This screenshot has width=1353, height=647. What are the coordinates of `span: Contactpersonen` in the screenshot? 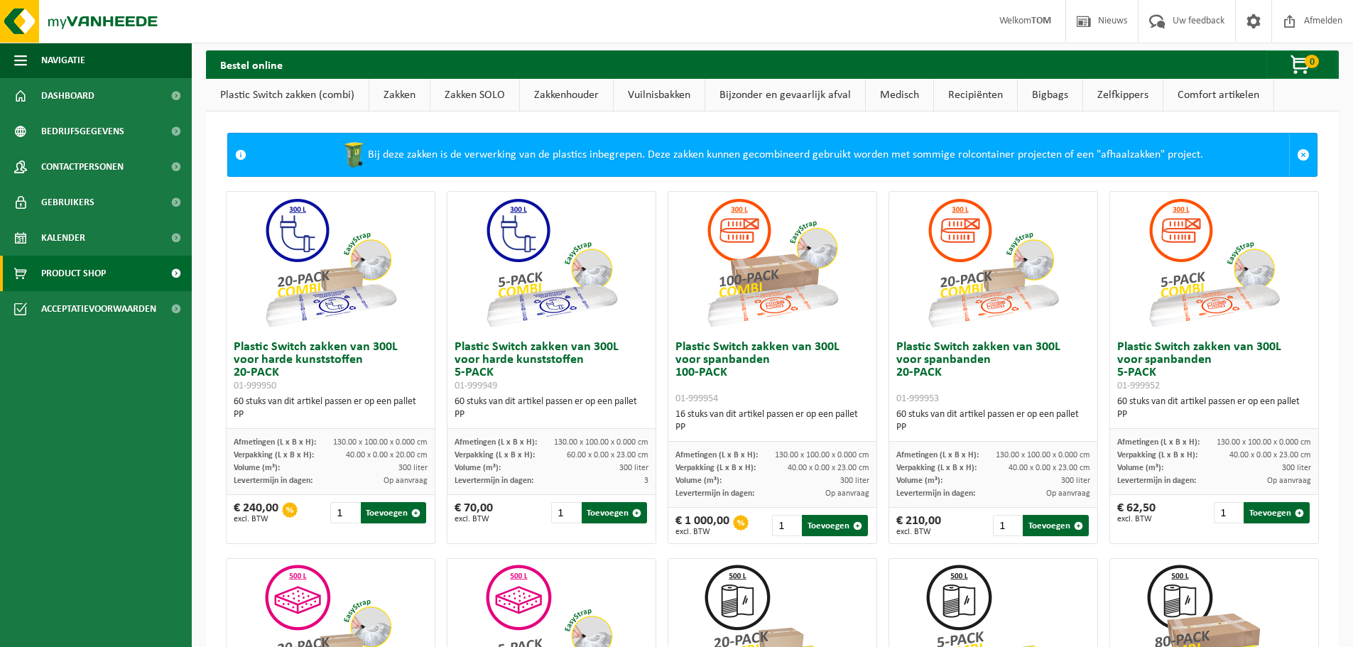 It's located at (82, 167).